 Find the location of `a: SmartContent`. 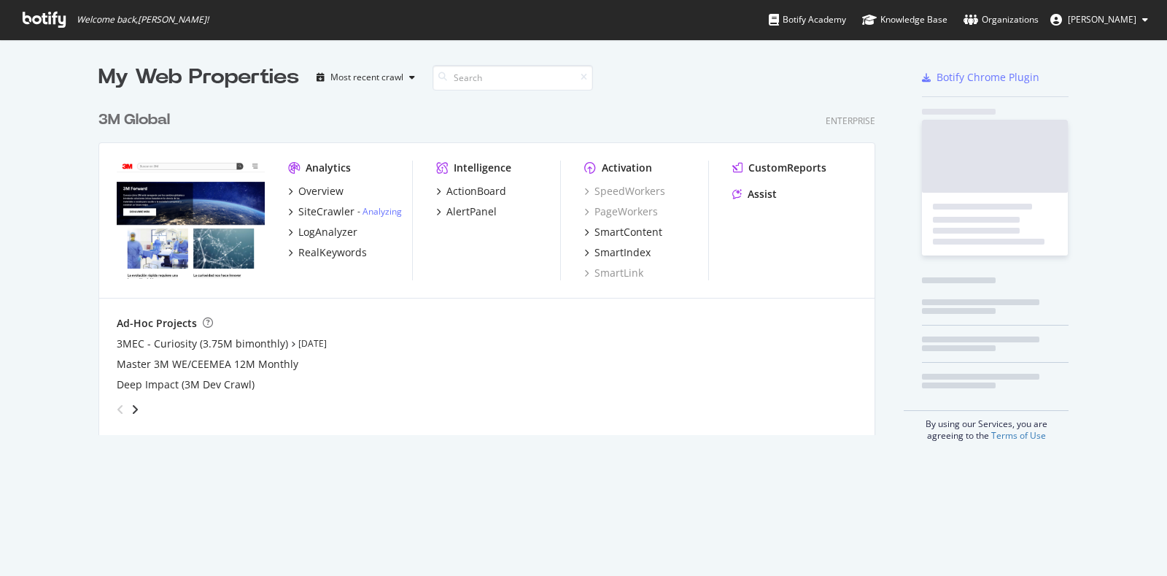

a: SmartContent is located at coordinates (623, 232).